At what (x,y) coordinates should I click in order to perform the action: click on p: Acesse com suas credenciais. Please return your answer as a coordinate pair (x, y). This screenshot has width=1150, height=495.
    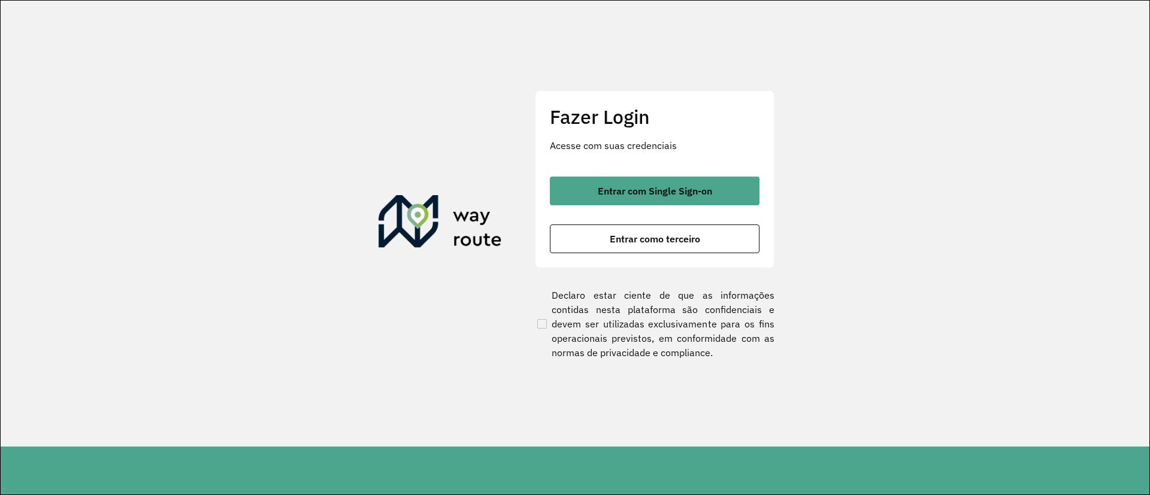
    Looking at the image, I should click on (655, 146).